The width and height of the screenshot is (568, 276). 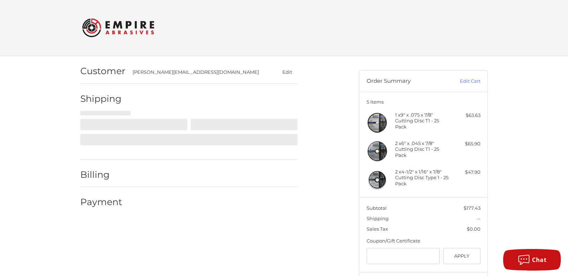 I want to click on button: Apply, so click(x=461, y=256).